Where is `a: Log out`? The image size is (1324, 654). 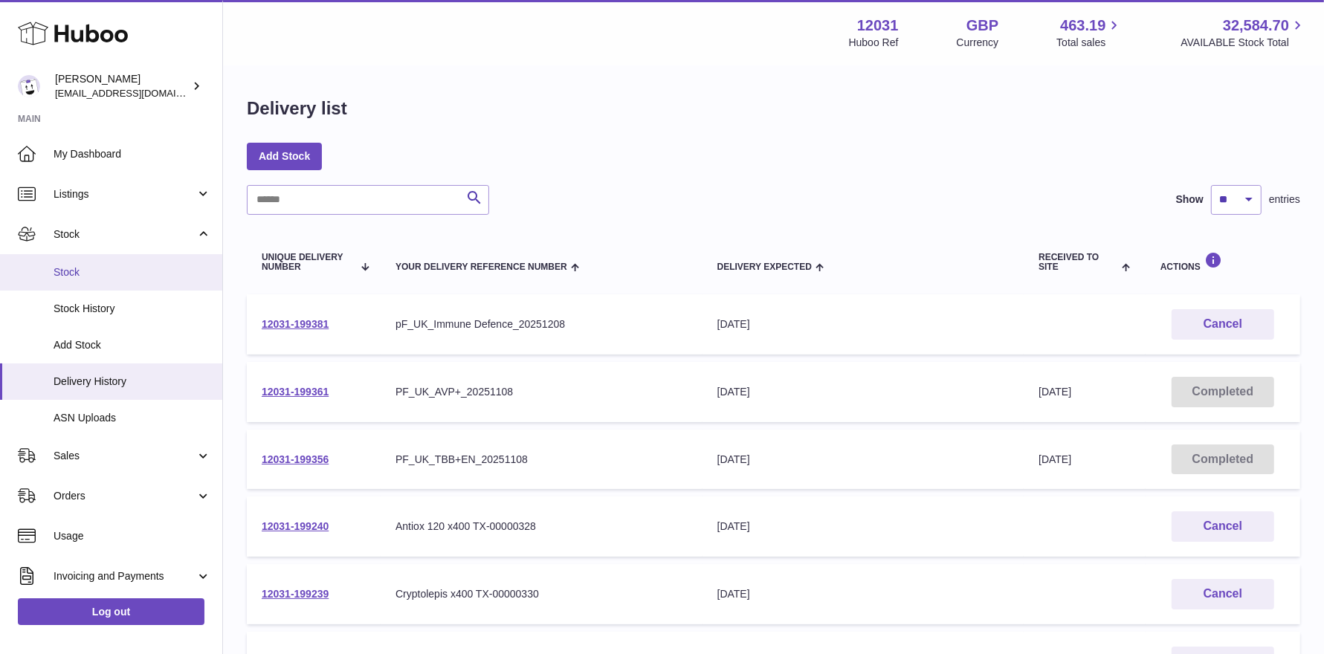
a: Log out is located at coordinates (111, 612).